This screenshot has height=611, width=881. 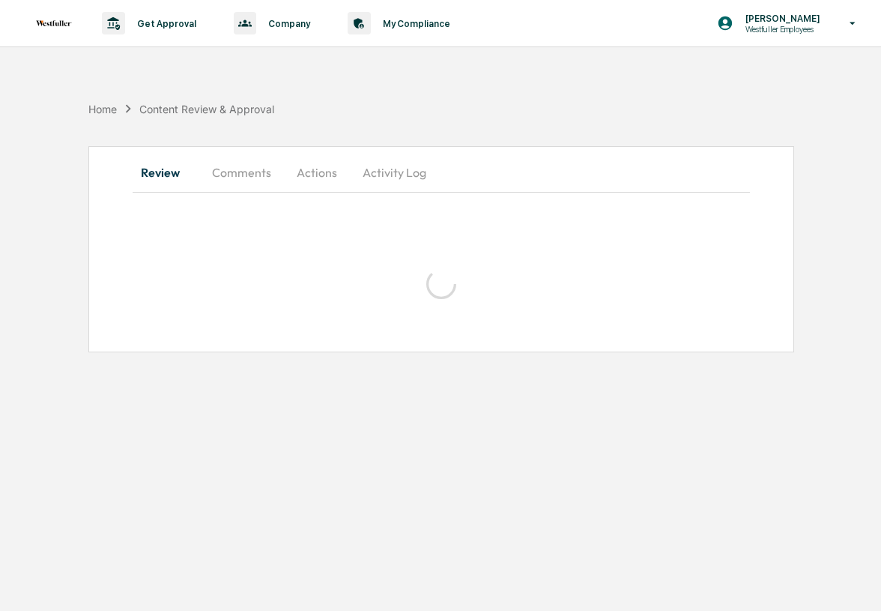 What do you see at coordinates (414, 23) in the screenshot?
I see `p: My Compliance` at bounding box center [414, 23].